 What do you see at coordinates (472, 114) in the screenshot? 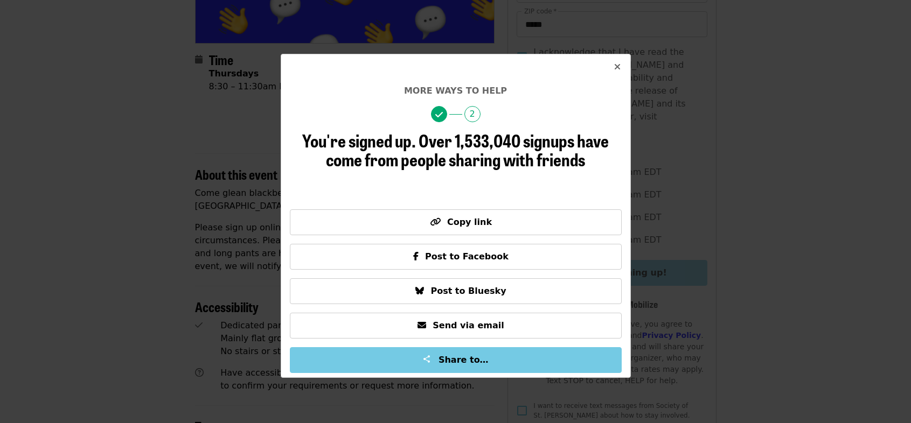
I see `span: 2` at bounding box center [472, 114].